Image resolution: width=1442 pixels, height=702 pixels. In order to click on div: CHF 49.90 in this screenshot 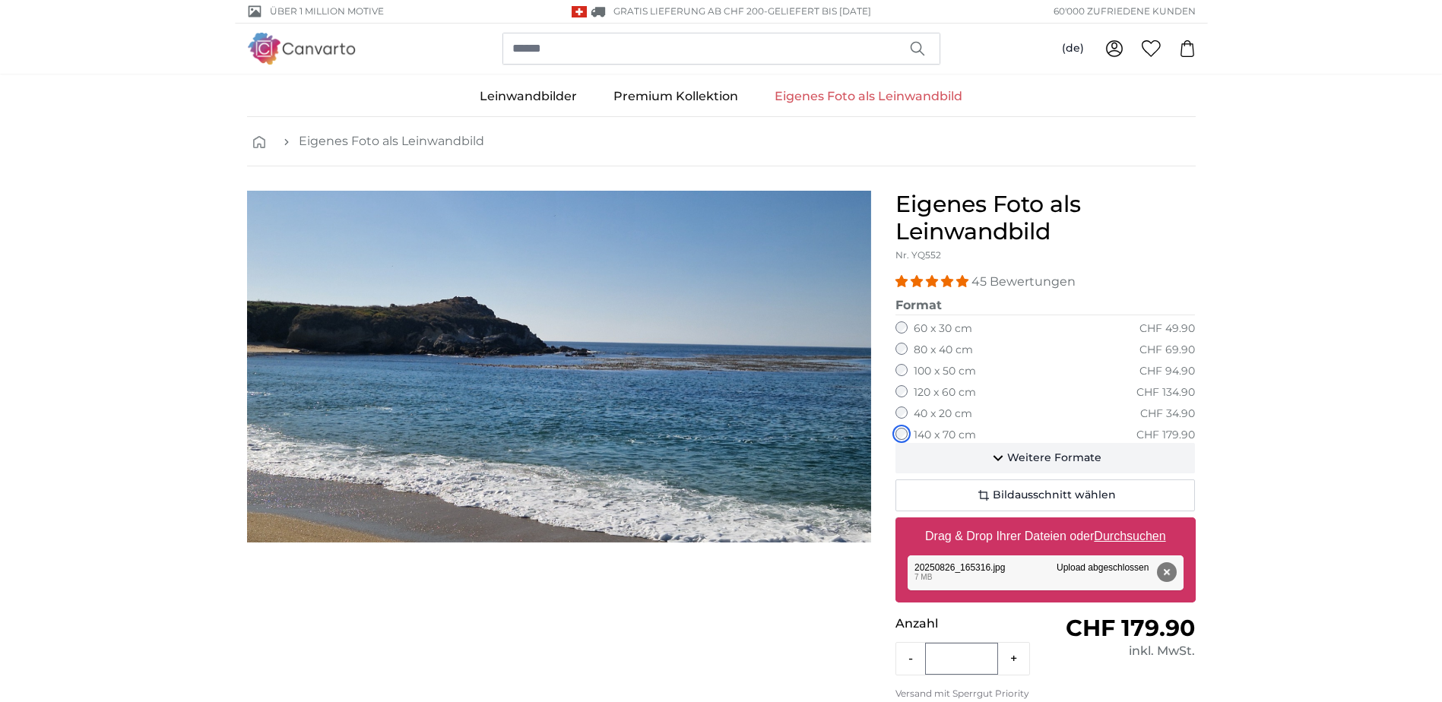, I will do `click(1167, 329)`.